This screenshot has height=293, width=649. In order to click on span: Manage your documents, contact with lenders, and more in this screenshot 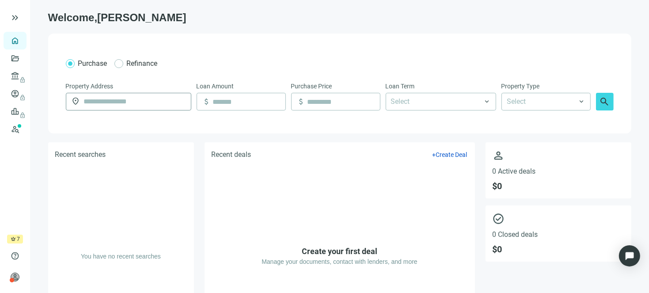, I will do `click(339, 261)`.